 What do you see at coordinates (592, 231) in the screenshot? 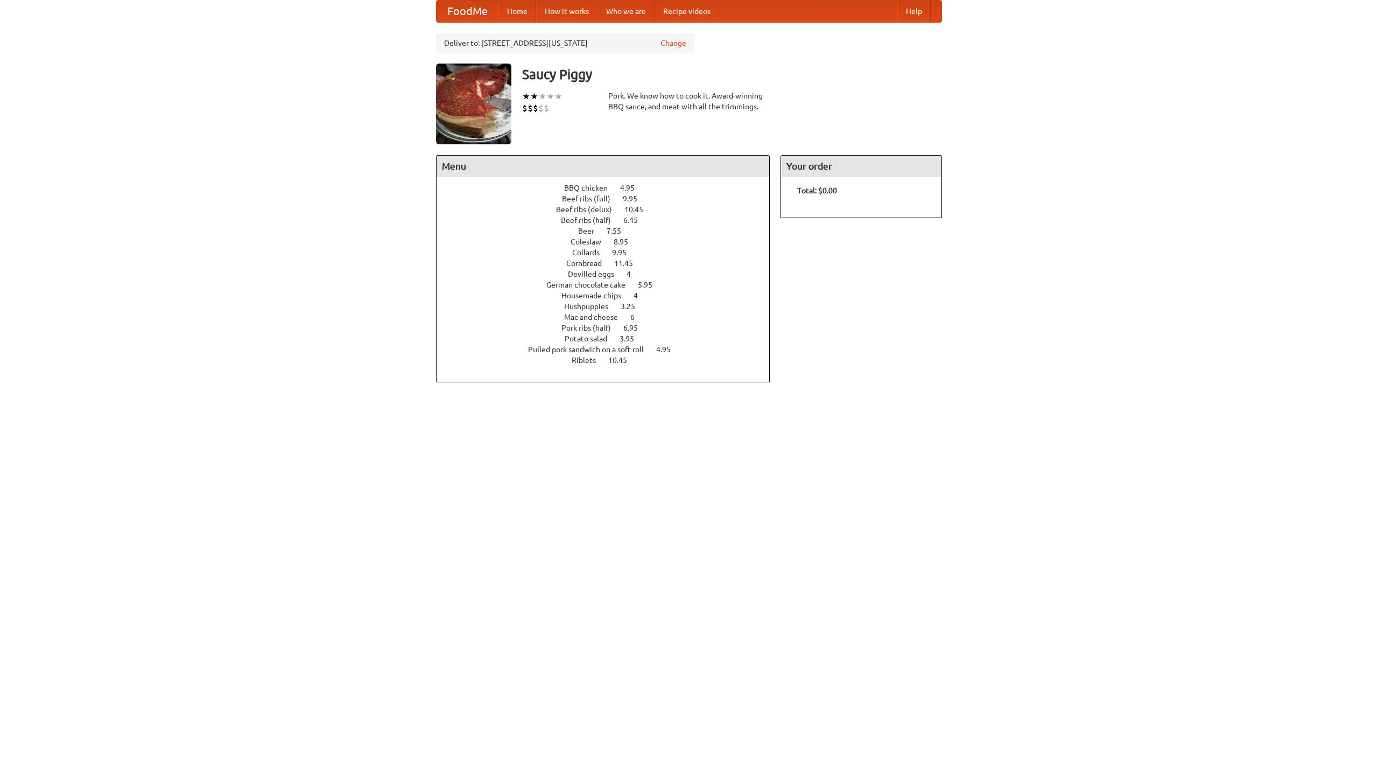
I see `span: Beer` at bounding box center [592, 231].